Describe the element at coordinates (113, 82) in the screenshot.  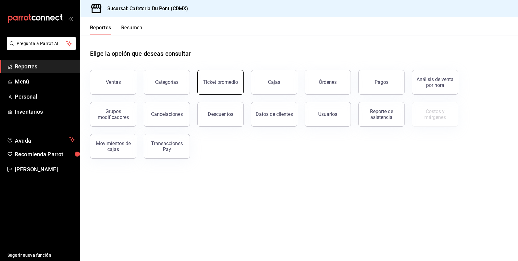
I see `button: Ventas` at that location.